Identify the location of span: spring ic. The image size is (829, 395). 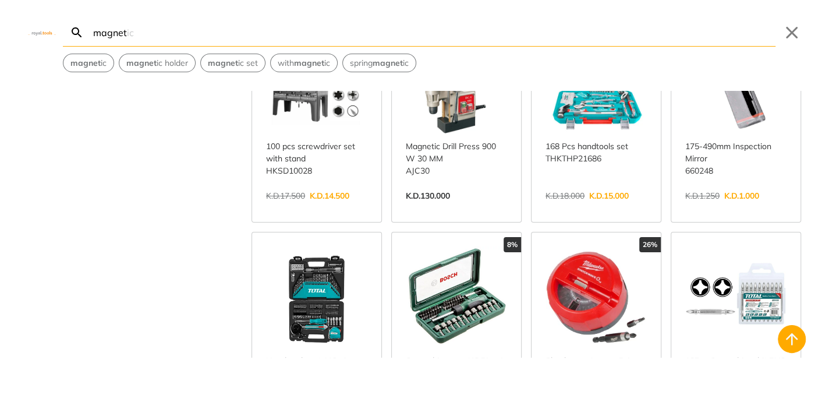
(379, 63).